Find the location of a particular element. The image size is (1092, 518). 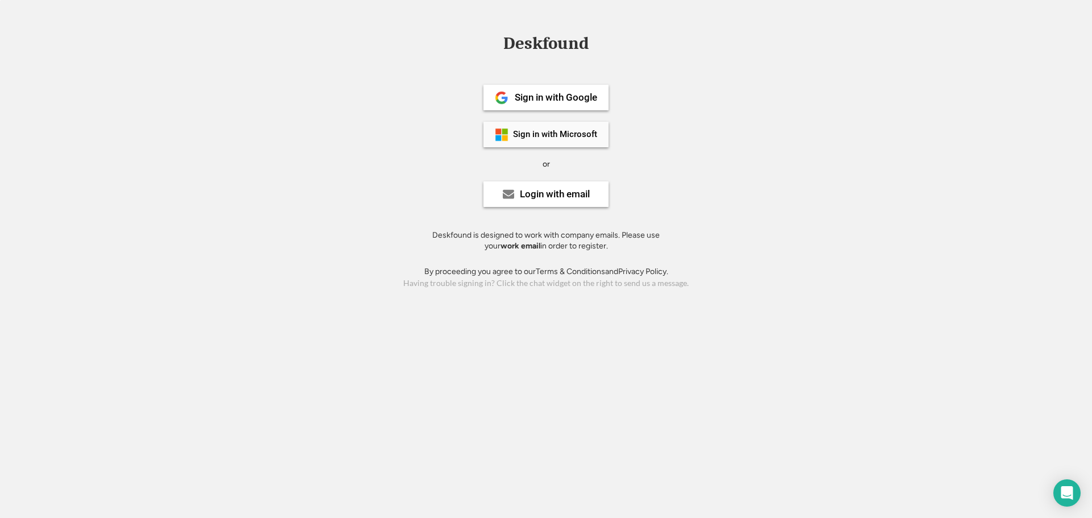

div: Deskfound is located at coordinates (546, 43).